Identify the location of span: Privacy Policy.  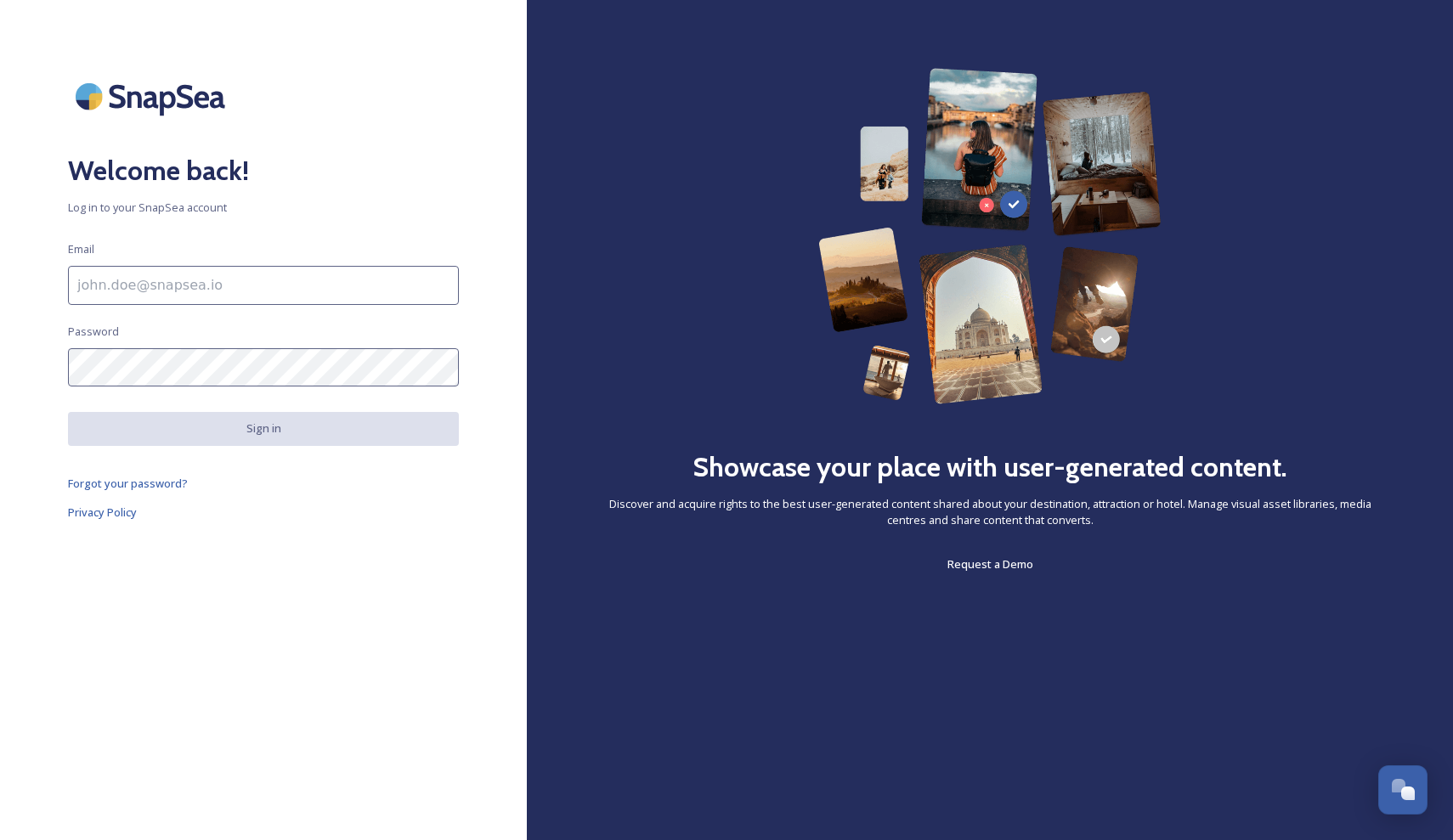
(102, 512).